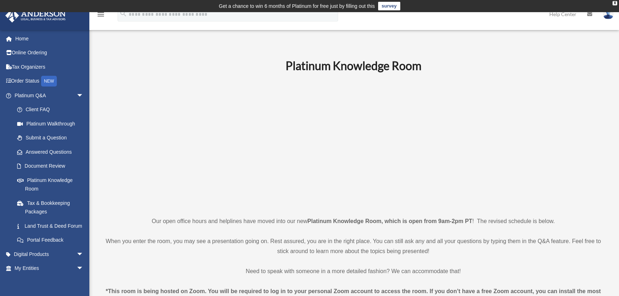 This screenshot has height=296, width=619. I want to click on a: Digital Productsarrow_drop_down, so click(50, 254).